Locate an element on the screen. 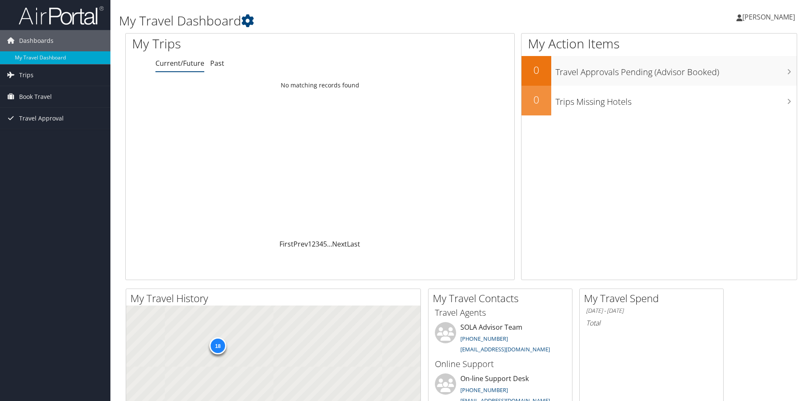 The width and height of the screenshot is (812, 401). span: Trips is located at coordinates (26, 75).